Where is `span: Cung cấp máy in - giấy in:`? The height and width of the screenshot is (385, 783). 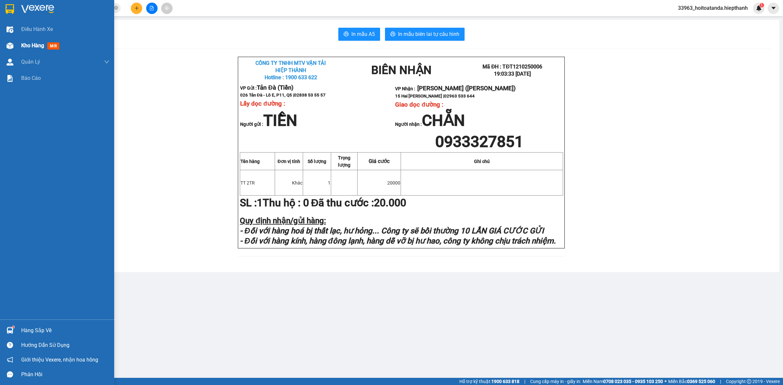
span: Cung cấp máy in - giấy in: is located at coordinates (556, 382).